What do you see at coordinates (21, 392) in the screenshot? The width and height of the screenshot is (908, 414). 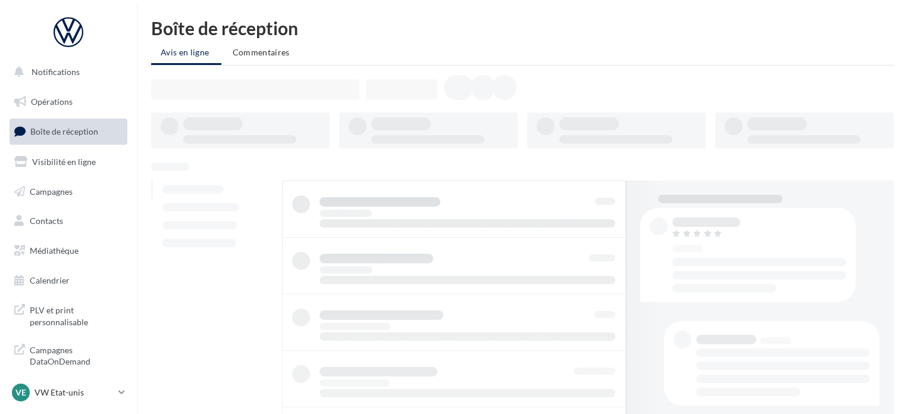 I see `span: VE` at bounding box center [21, 392].